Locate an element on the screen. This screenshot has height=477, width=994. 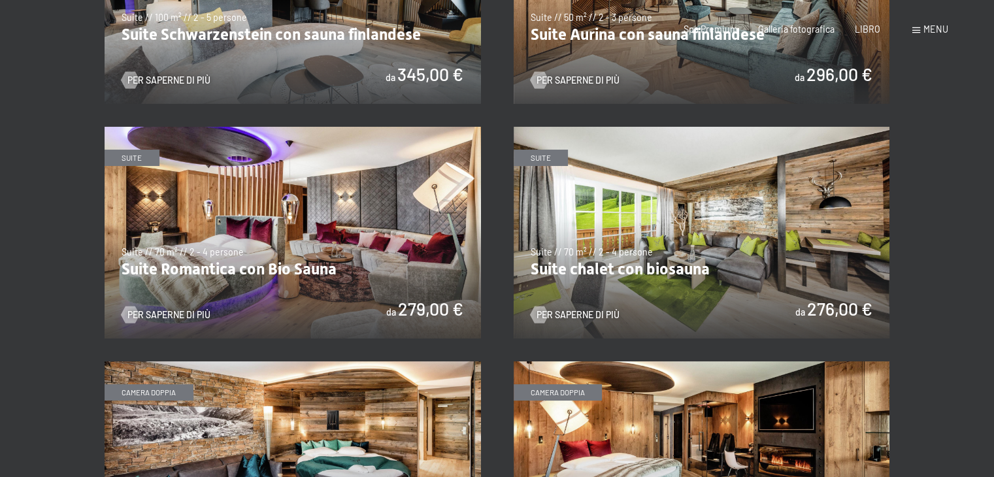
font: menu is located at coordinates (936, 29).